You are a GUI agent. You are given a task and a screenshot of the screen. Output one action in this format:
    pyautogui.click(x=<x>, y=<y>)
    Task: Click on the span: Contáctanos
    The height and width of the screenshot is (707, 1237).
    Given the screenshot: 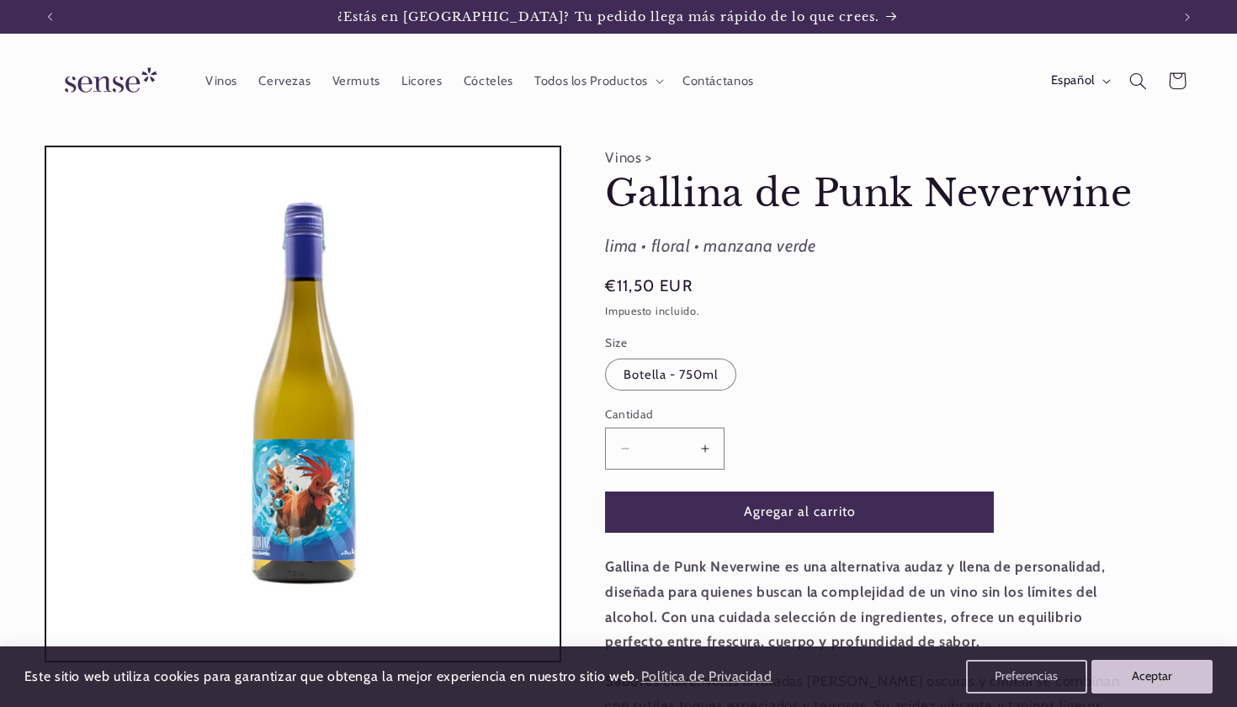 What is the action you would take?
    pyautogui.click(x=718, y=81)
    